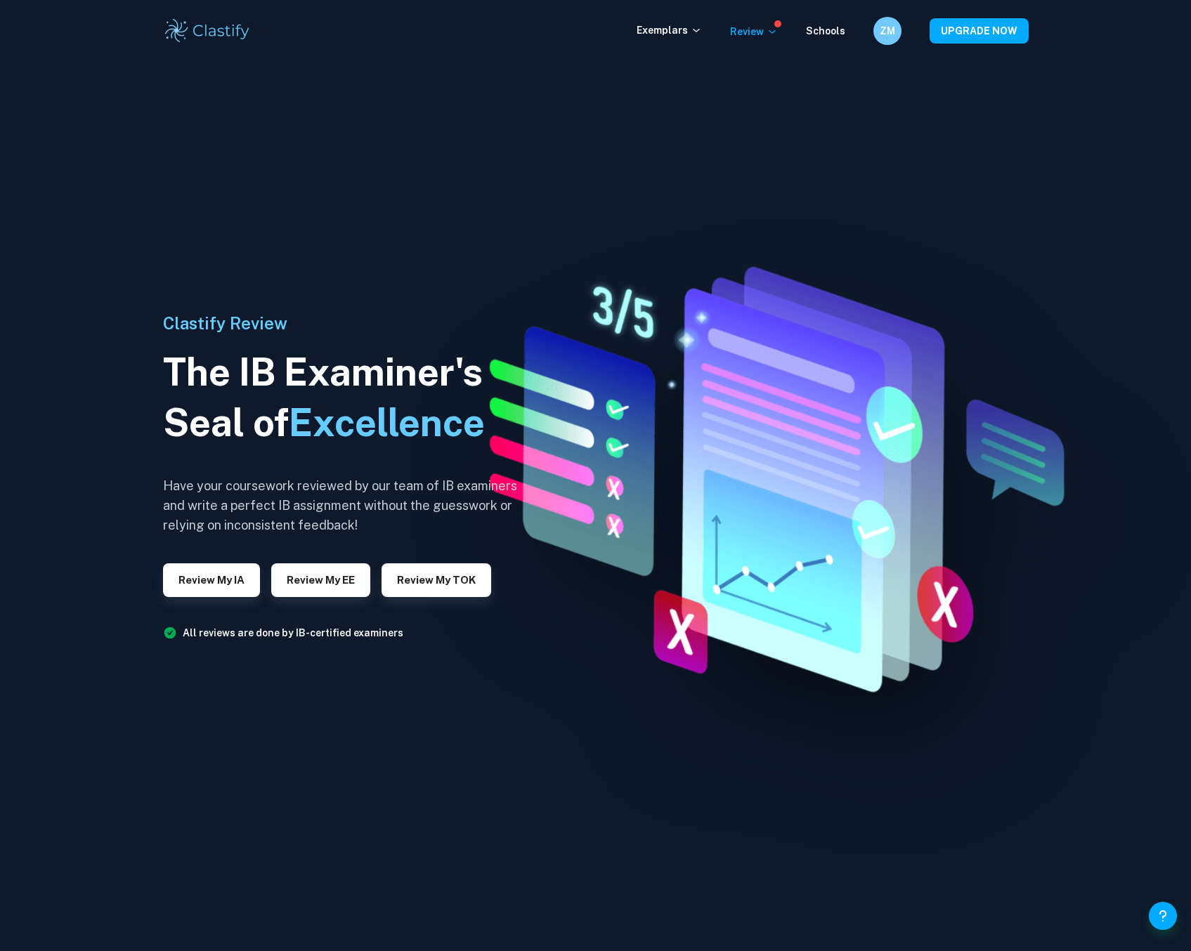  Describe the element at coordinates (293, 633) in the screenshot. I see `a: All reviews are done by IB-certified examiners` at that location.